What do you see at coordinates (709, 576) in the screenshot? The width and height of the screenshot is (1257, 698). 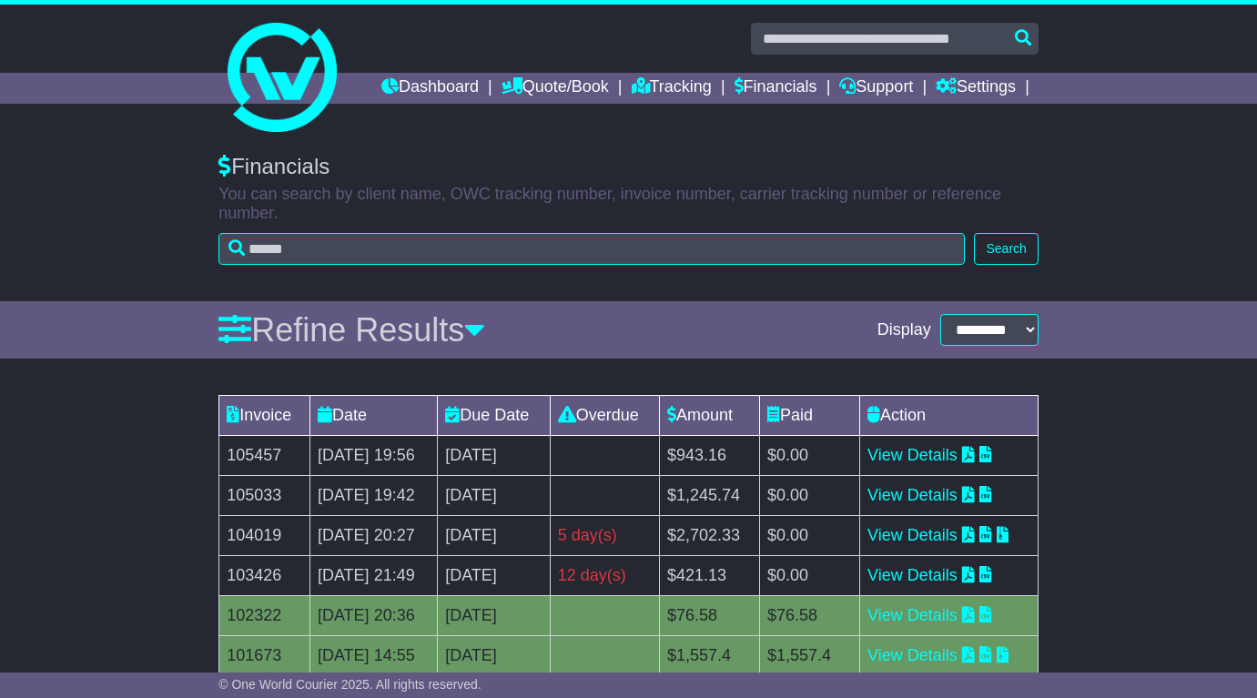 I see `td: $421.13` at bounding box center [709, 576].